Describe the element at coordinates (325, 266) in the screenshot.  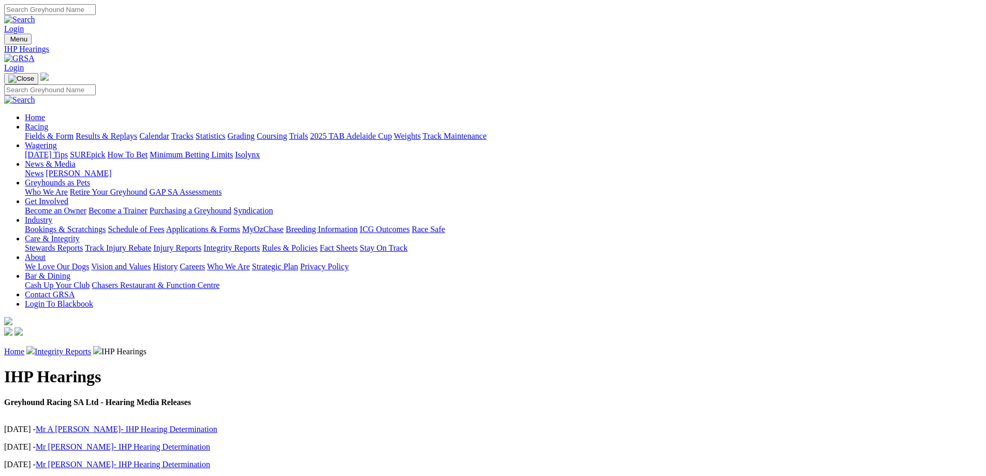
I see `a: Privacy Policy` at that location.